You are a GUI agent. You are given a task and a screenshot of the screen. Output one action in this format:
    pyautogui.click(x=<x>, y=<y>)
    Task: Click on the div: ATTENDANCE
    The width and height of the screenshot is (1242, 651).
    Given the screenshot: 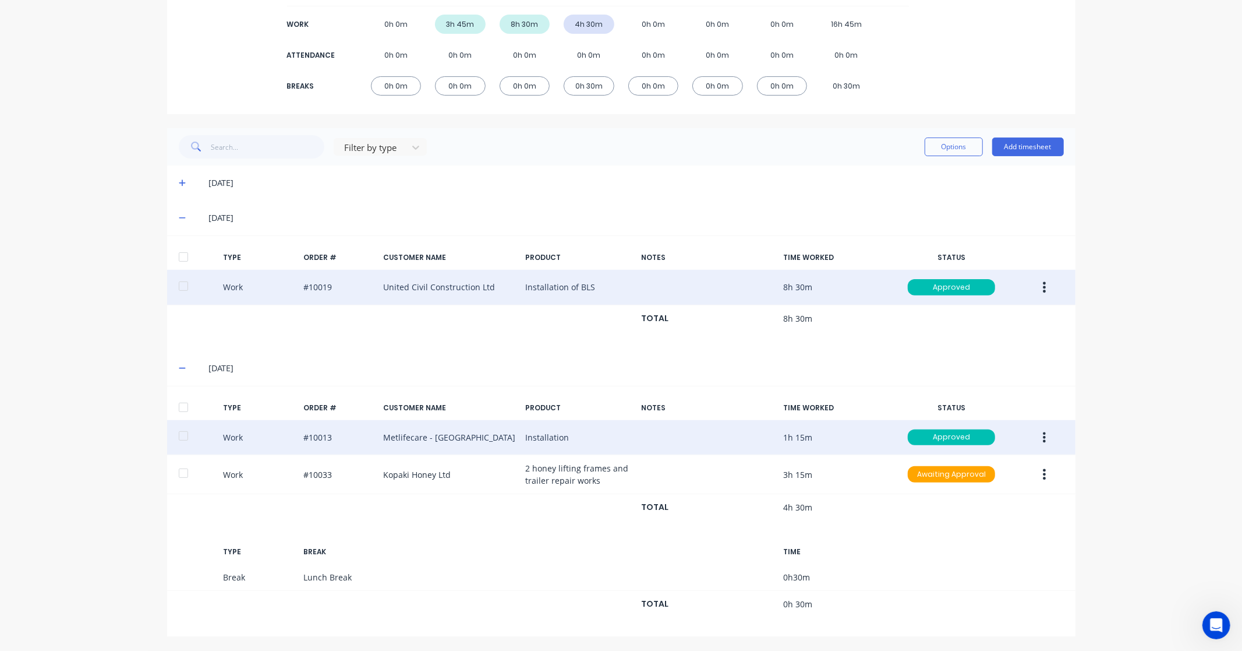 What is the action you would take?
    pyautogui.click(x=310, y=55)
    